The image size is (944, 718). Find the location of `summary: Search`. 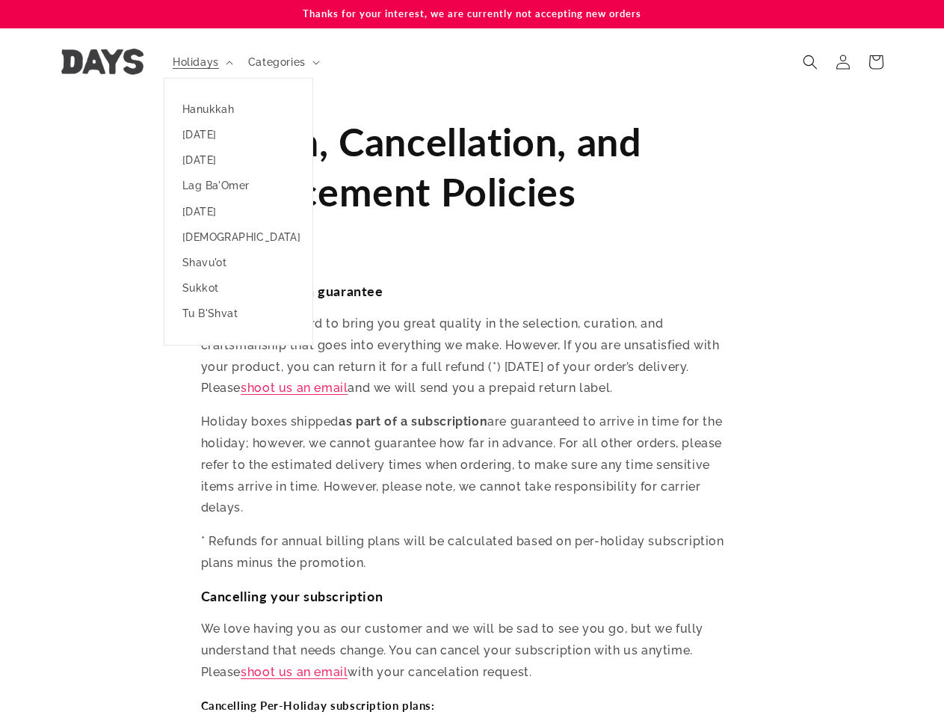

summary: Search is located at coordinates (810, 62).